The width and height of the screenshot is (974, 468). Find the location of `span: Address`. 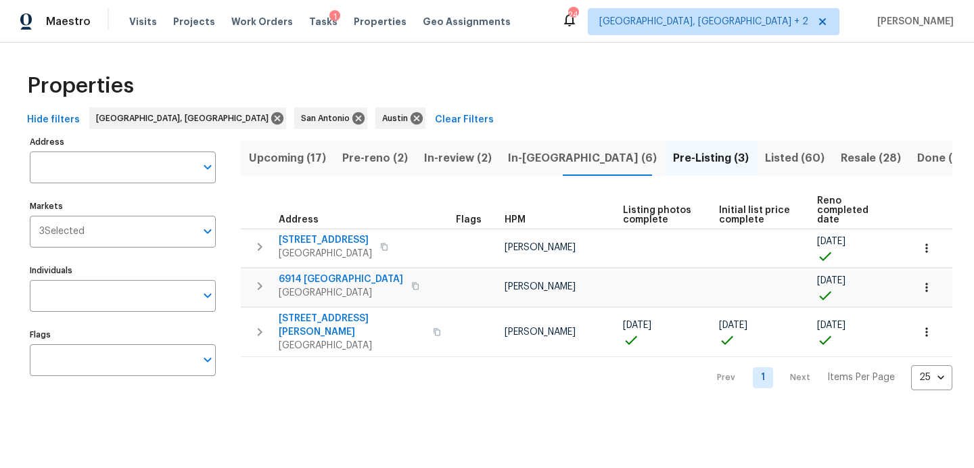

span: Address is located at coordinates (298, 220).